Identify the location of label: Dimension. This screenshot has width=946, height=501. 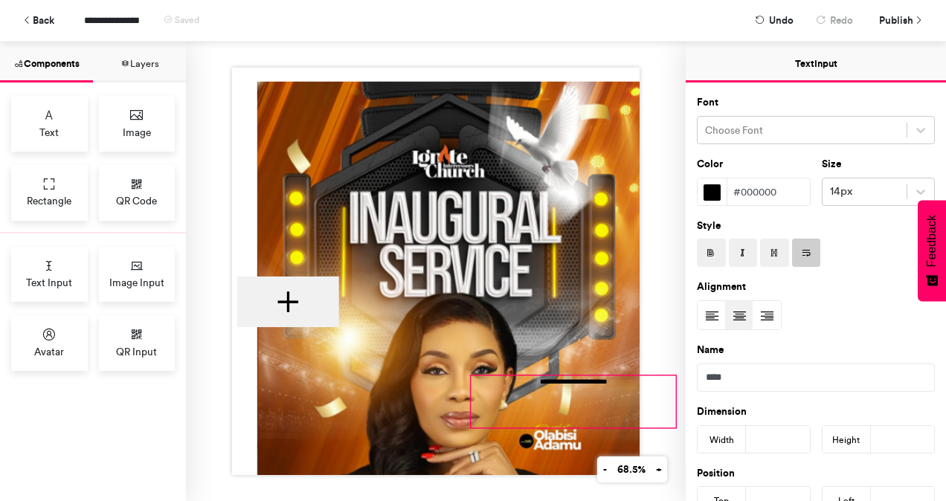
(721, 412).